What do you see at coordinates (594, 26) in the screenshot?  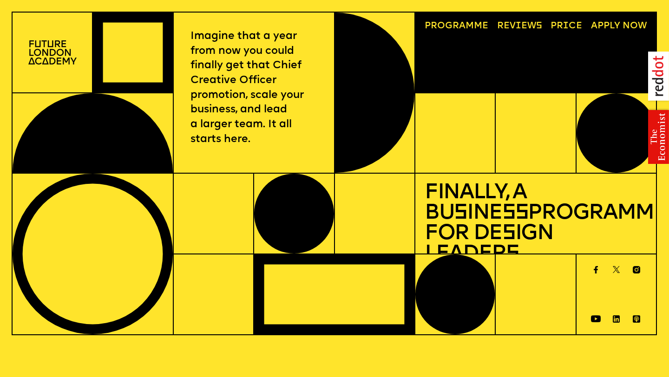 I see `span: A` at bounding box center [594, 26].